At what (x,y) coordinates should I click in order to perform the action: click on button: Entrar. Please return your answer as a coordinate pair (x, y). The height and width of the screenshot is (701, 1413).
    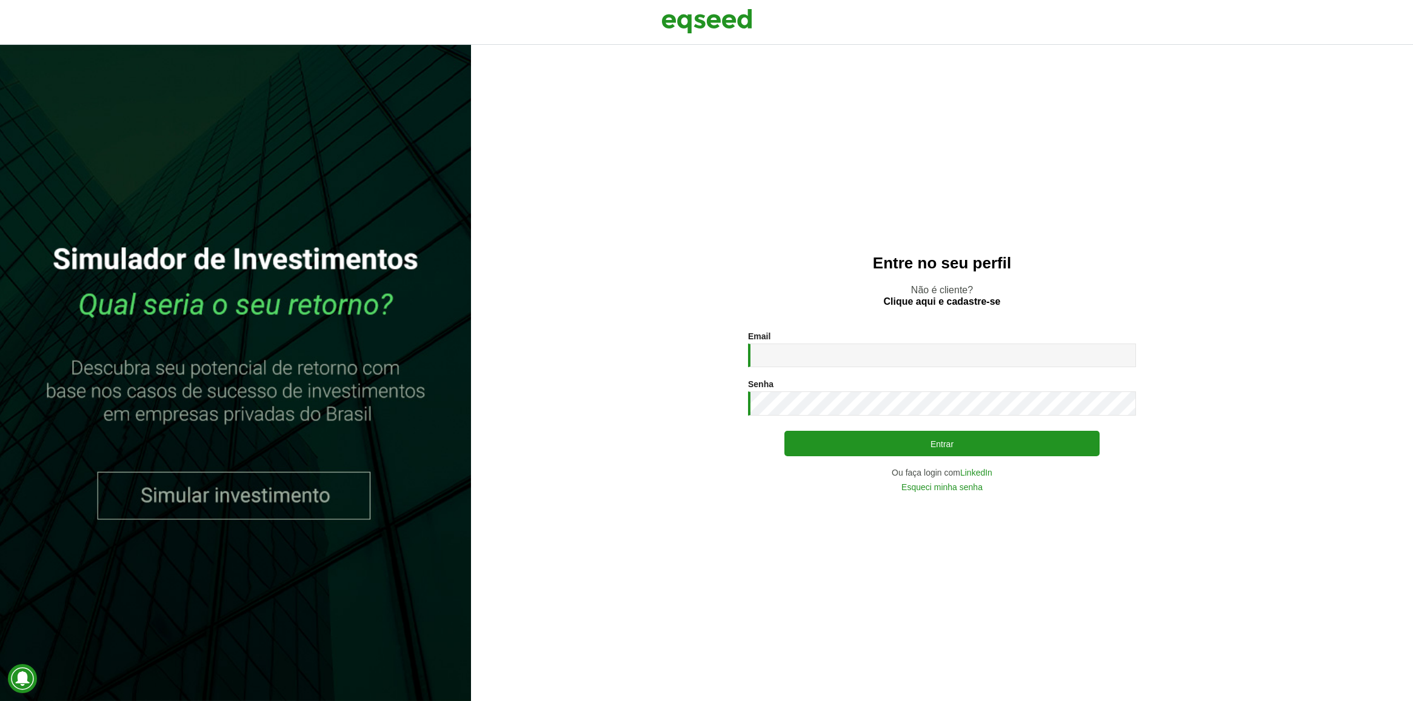
    Looking at the image, I should click on (942, 444).